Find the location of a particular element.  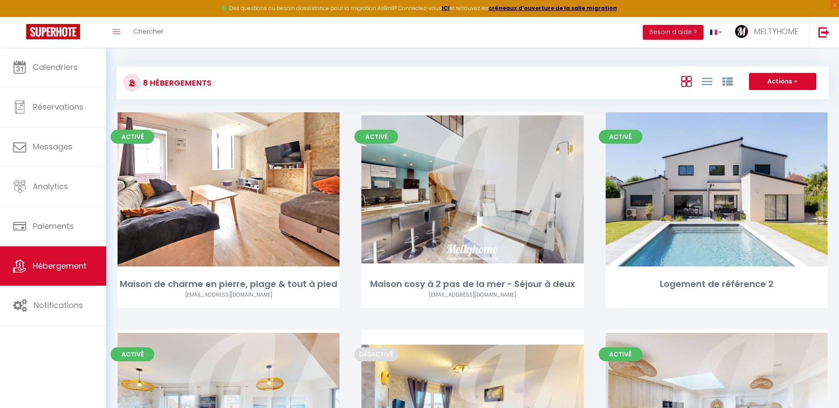

h3: 8 Hébergements is located at coordinates (176, 83).